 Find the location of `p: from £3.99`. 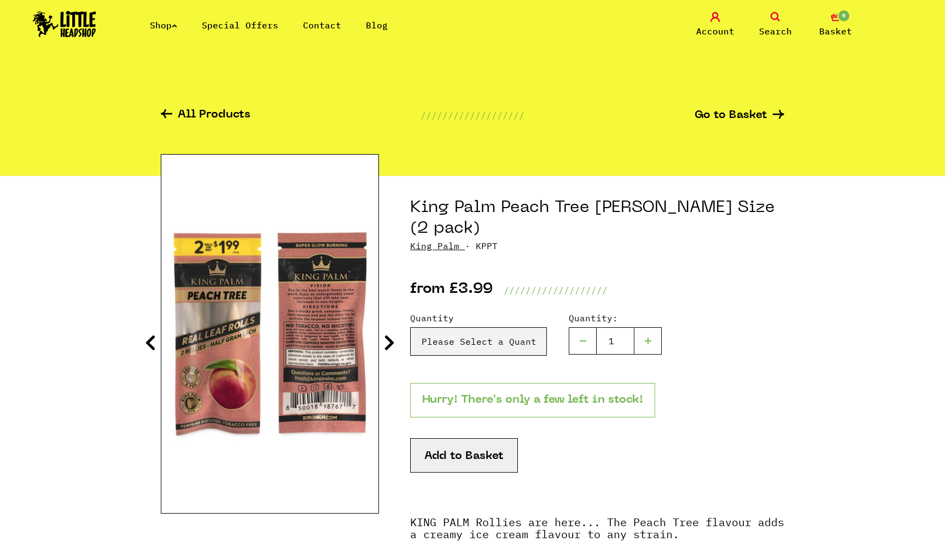

p: from £3.99 is located at coordinates (451, 290).